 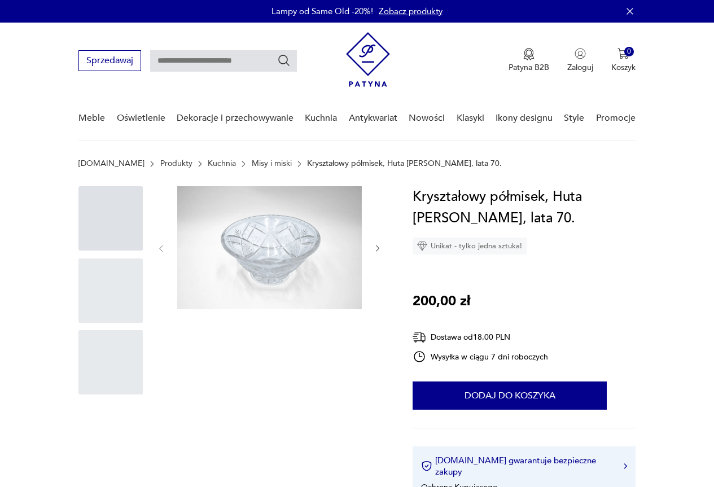 I want to click on a: Nowości, so click(x=427, y=118).